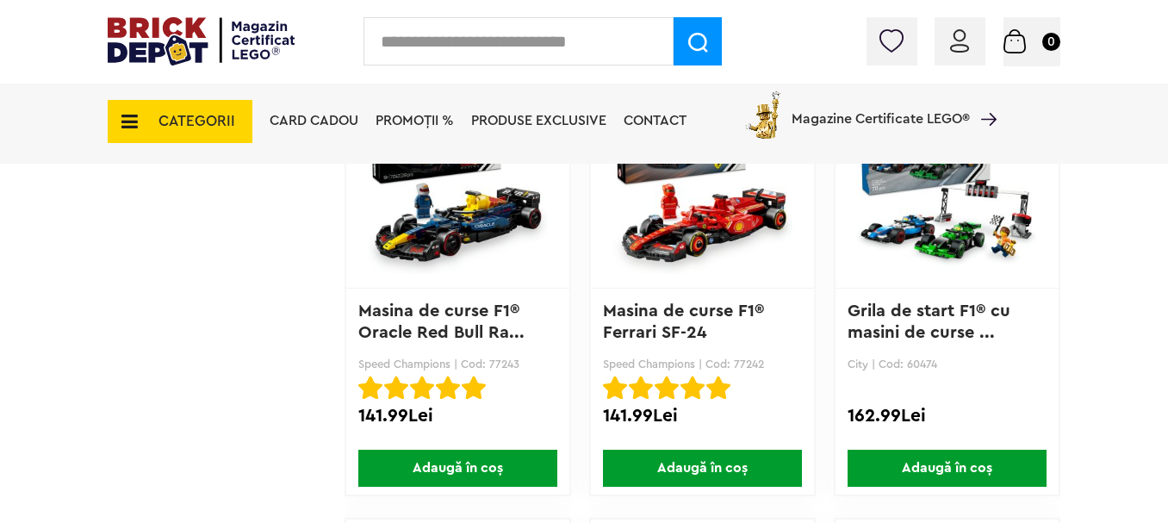 The width and height of the screenshot is (1168, 523). I want to click on a: Masina de curse F1® Oracle Red Bull Ra..., so click(441, 321).